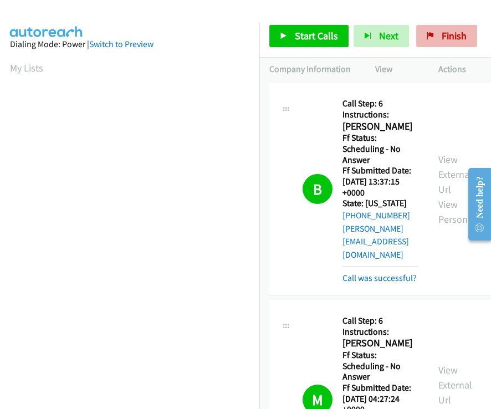 This screenshot has width=491, height=409. What do you see at coordinates (447, 36) in the screenshot?
I see `a: Finish` at bounding box center [447, 36].